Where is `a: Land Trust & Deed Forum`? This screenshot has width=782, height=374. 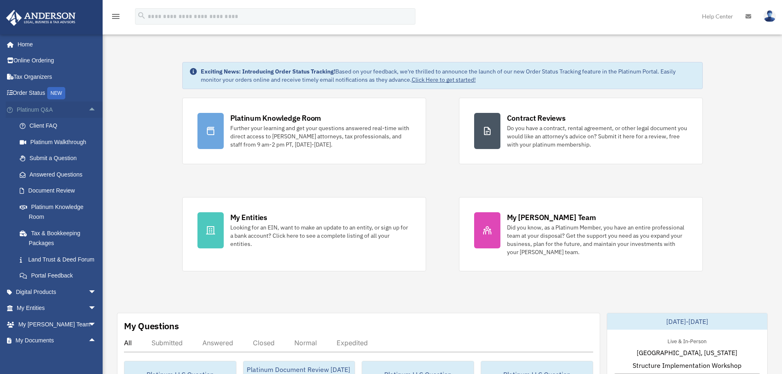
a: Land Trust & Deed Forum is located at coordinates (60, 259).